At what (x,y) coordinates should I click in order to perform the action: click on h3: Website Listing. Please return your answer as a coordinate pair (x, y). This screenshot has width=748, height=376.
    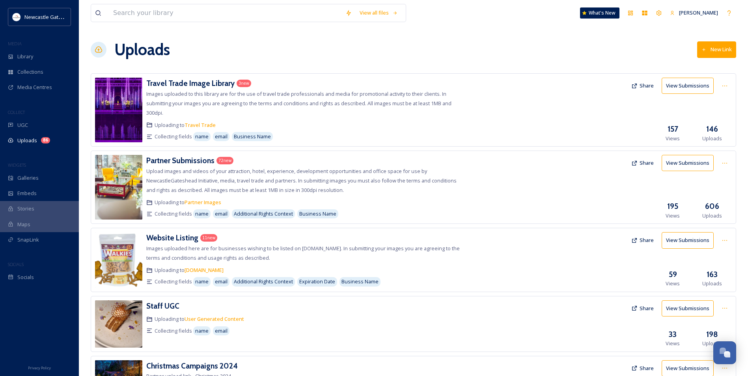
    Looking at the image, I should click on (172, 238).